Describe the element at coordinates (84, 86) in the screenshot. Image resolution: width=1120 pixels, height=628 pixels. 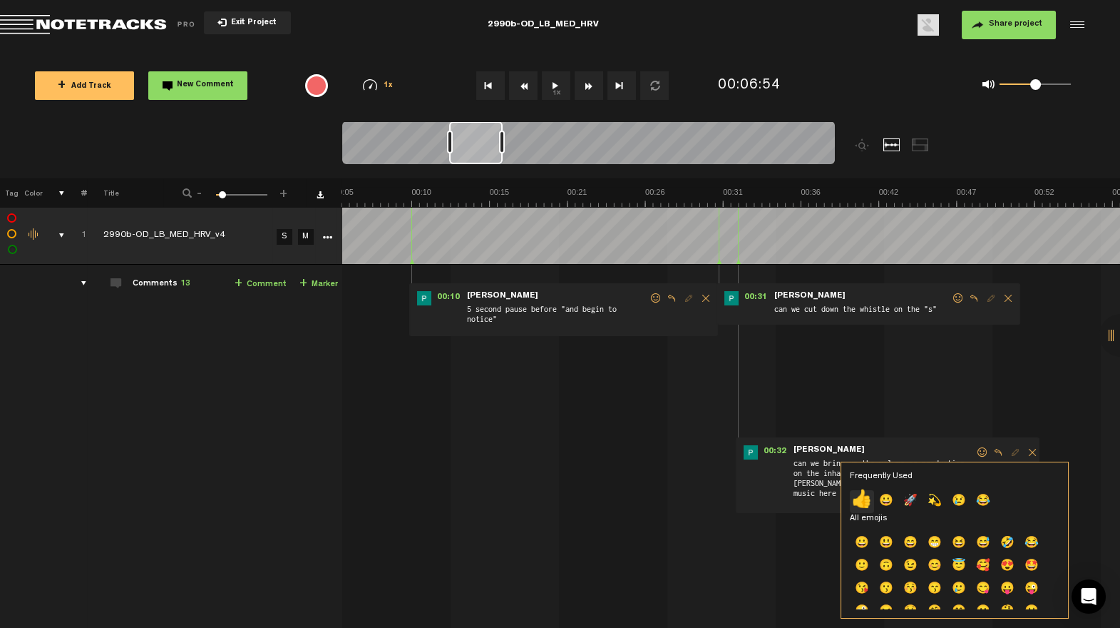
I see `span: Add Track` at that location.